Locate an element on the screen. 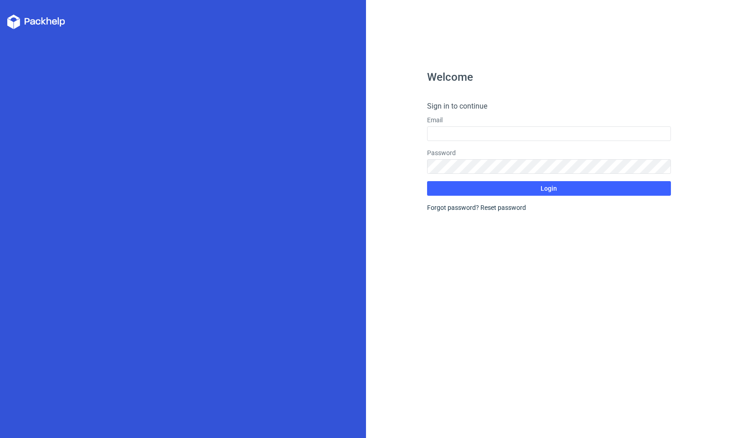 The height and width of the screenshot is (438, 732). label: Password is located at coordinates (549, 153).